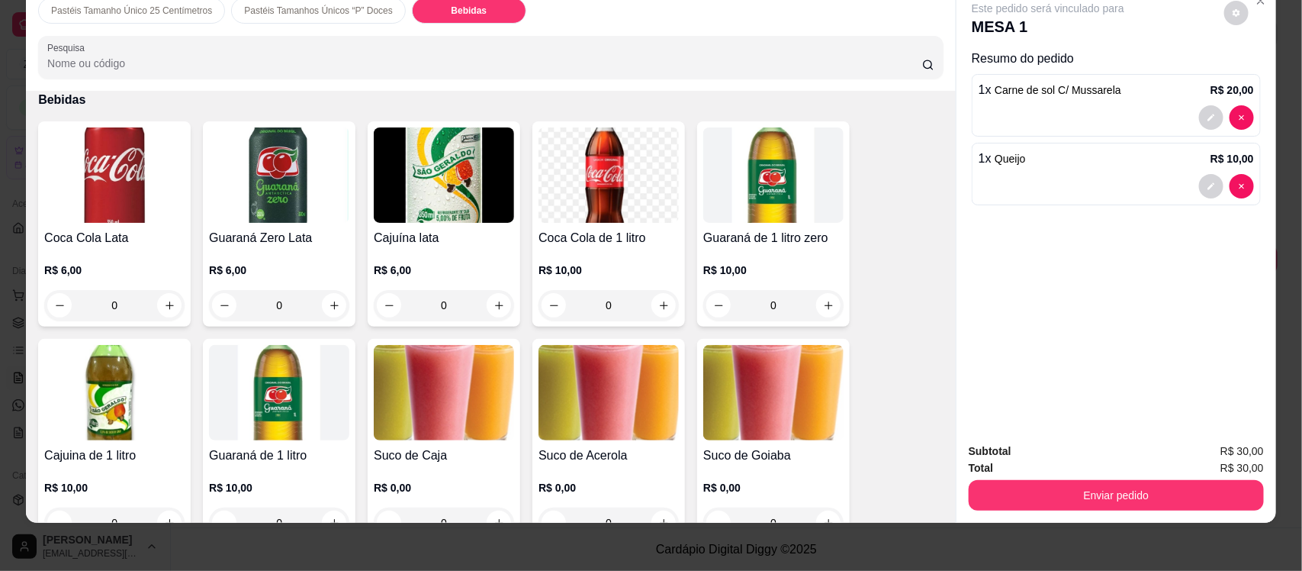 The height and width of the screenshot is (571, 1302). What do you see at coordinates (318, 11) in the screenshot?
I see `p: Pastéis Tamanhos Únicos “P” Doces` at bounding box center [318, 11].